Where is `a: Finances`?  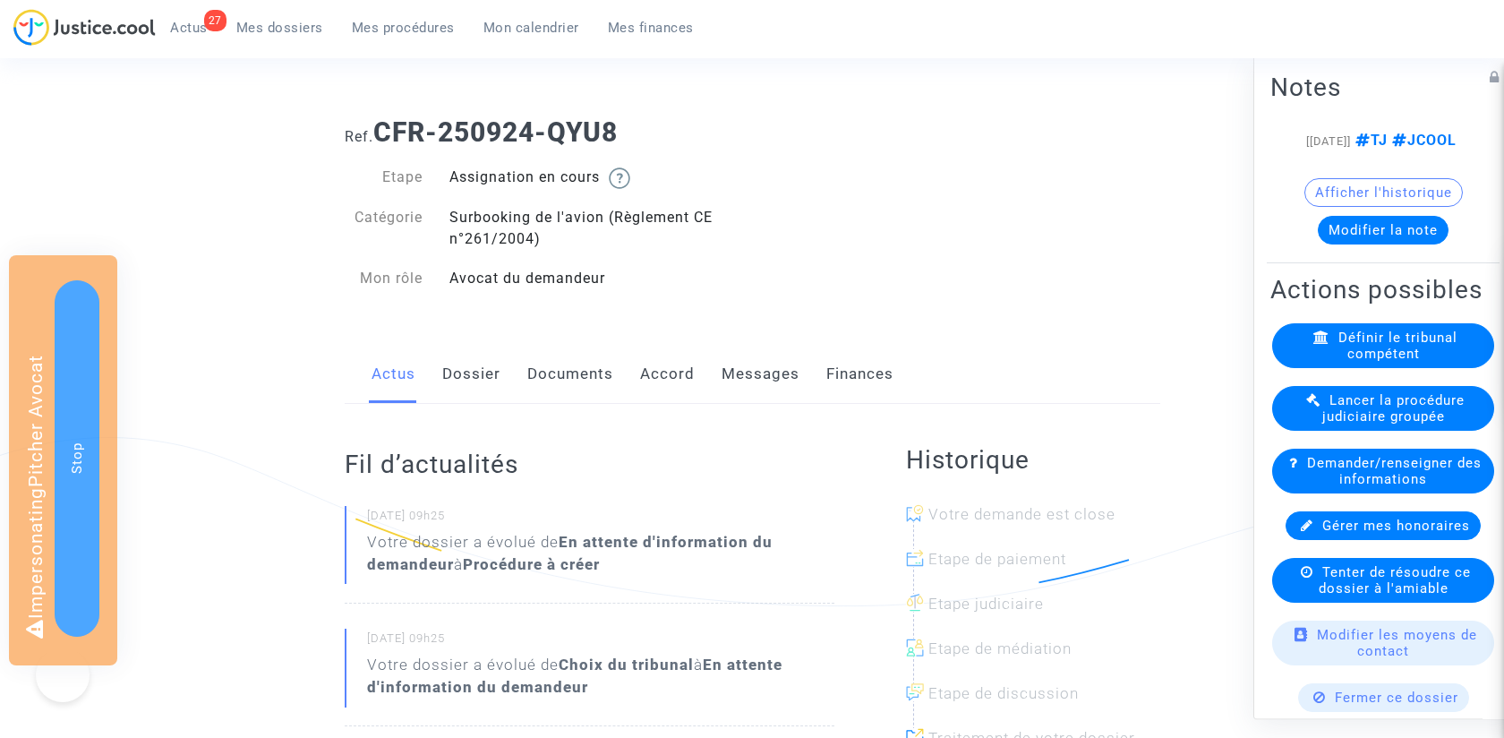 a: Finances is located at coordinates (860, 374).